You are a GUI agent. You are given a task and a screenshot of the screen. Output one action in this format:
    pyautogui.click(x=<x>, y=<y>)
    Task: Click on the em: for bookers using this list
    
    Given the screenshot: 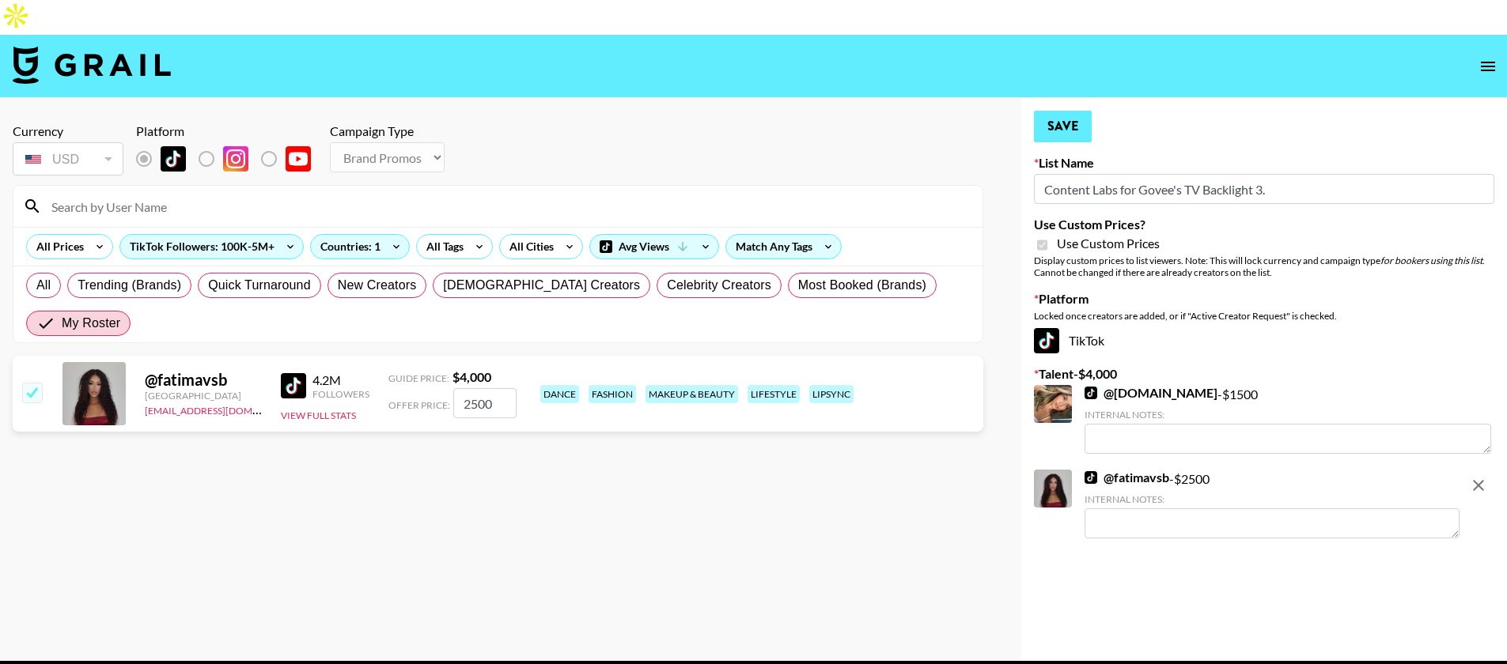 What is the action you would take?
    pyautogui.click(x=1431, y=260)
    